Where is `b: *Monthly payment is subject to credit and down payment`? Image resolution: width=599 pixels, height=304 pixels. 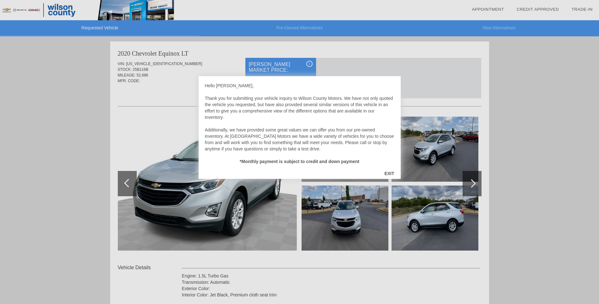
b: *Monthly payment is subject to credit and down payment is located at coordinates (299, 161).